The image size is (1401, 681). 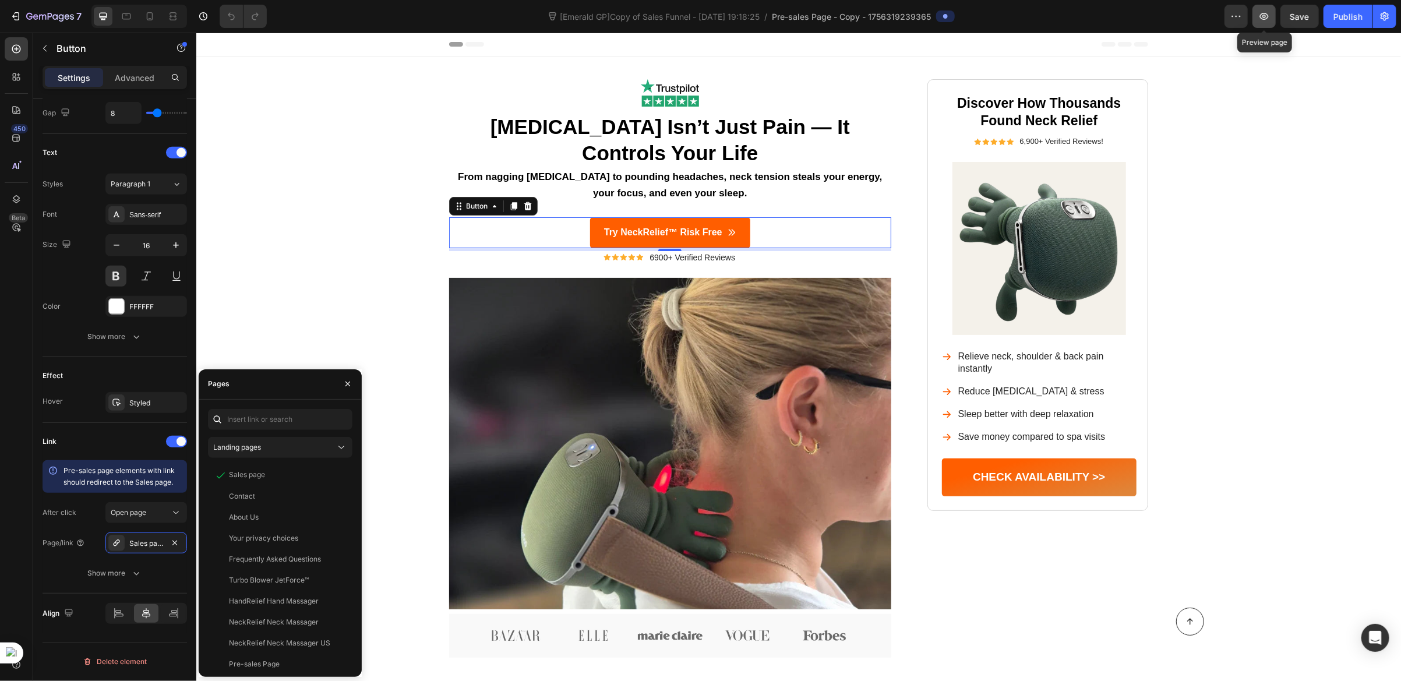 I want to click on span: Paragraph 1, so click(x=130, y=184).